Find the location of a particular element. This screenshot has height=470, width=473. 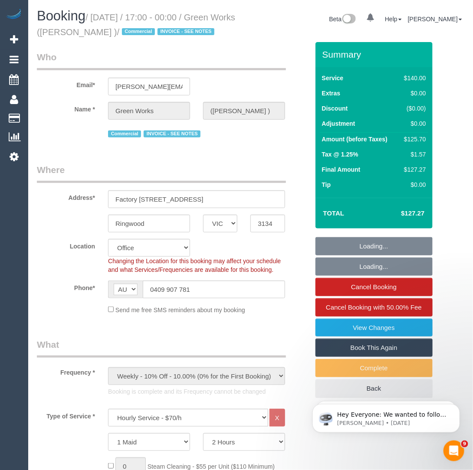

label: Extras is located at coordinates (331, 93).